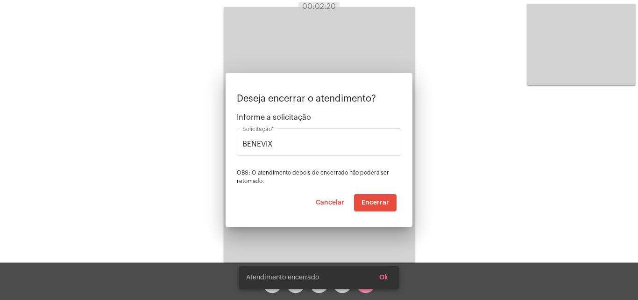 The height and width of the screenshot is (300, 638). I want to click on span: Cancelar, so click(330, 202).